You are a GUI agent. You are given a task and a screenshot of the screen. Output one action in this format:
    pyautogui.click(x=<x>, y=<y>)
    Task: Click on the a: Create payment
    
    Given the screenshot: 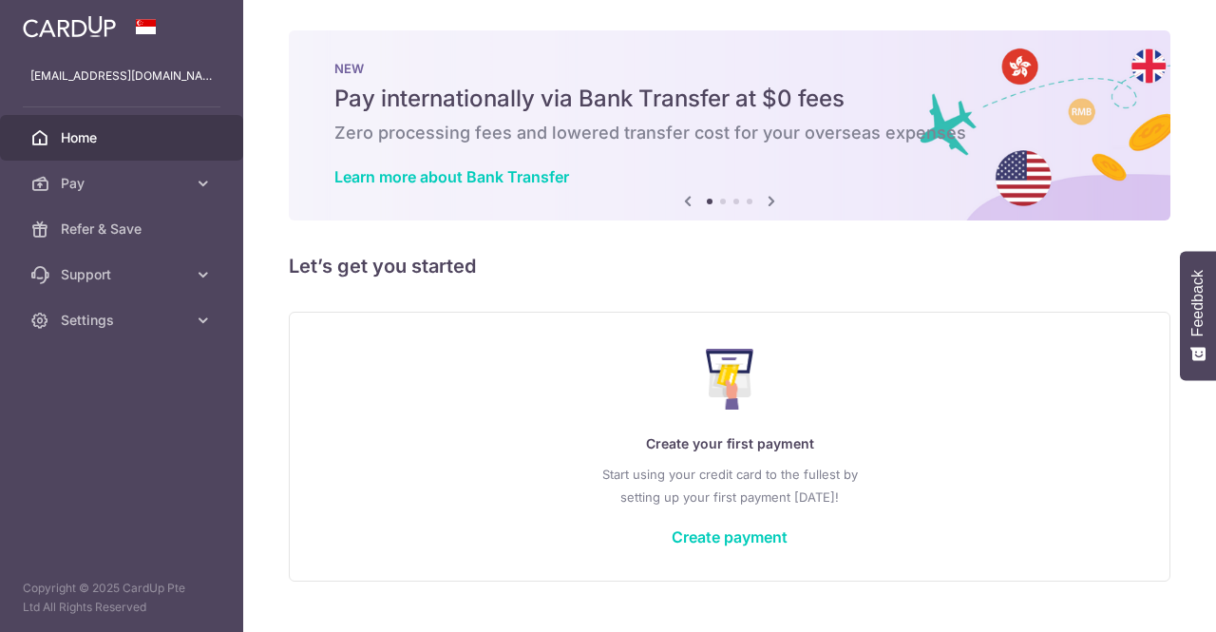 What is the action you would take?
    pyautogui.click(x=730, y=537)
    